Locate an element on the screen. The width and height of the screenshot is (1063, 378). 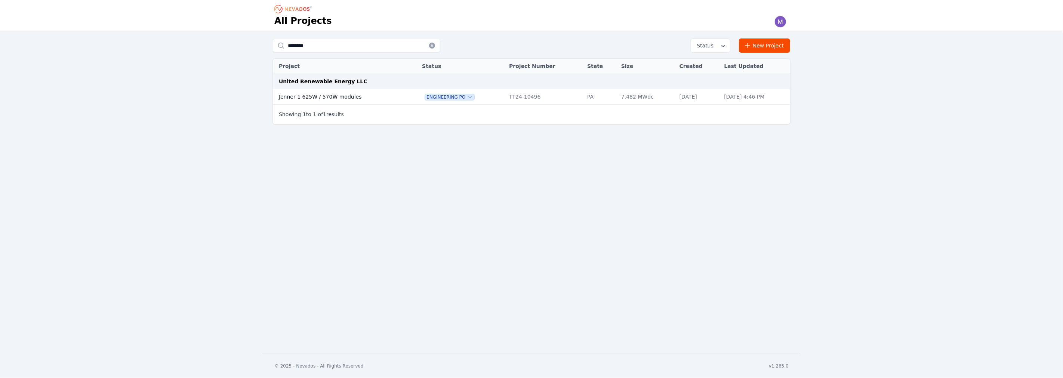
th: Created is located at coordinates (698, 66).